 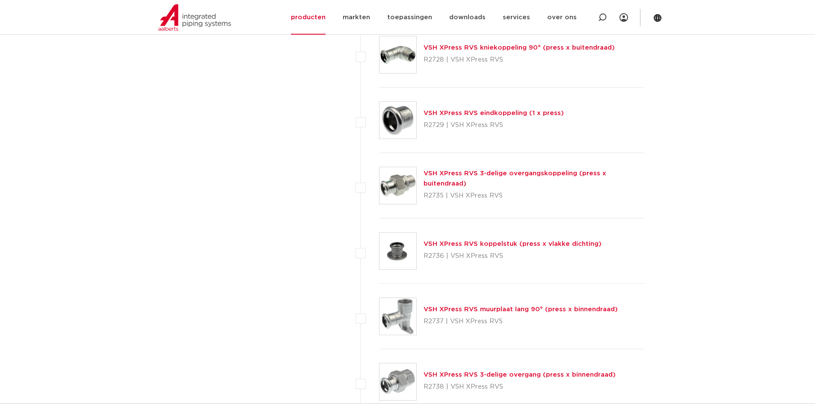 I want to click on p: R2736 | VSH XPress RVS, so click(x=513, y=256).